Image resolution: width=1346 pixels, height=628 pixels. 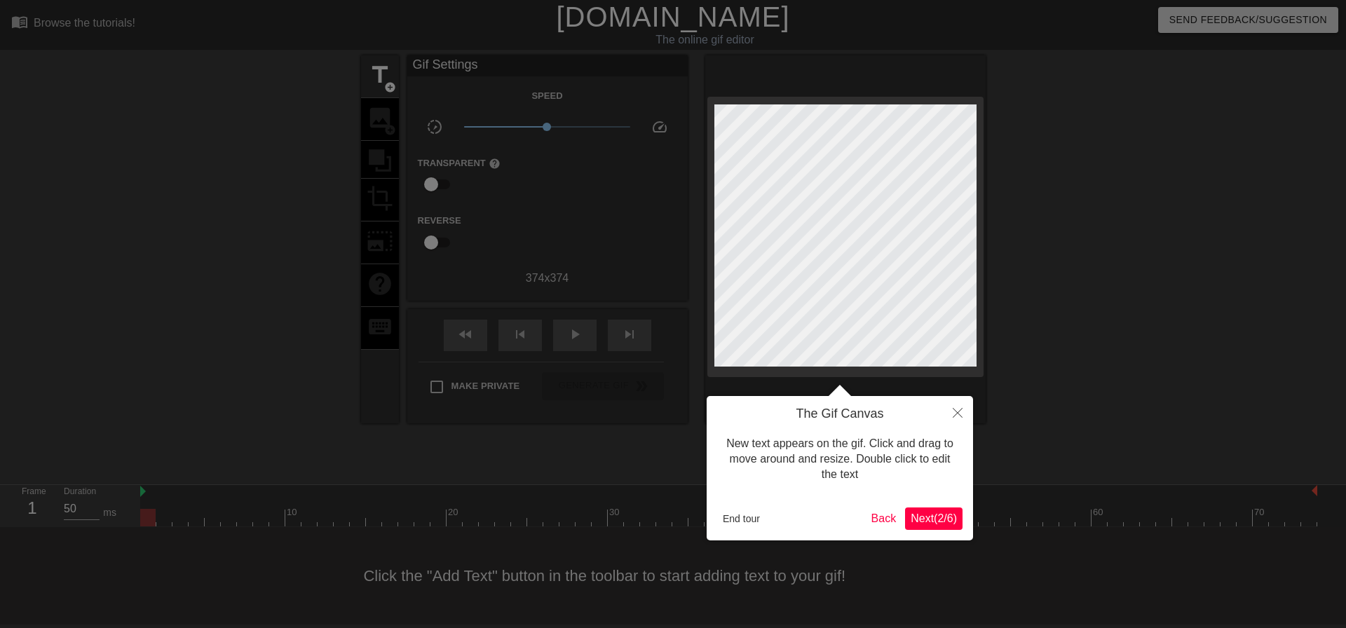 I want to click on button: Next, so click(x=934, y=519).